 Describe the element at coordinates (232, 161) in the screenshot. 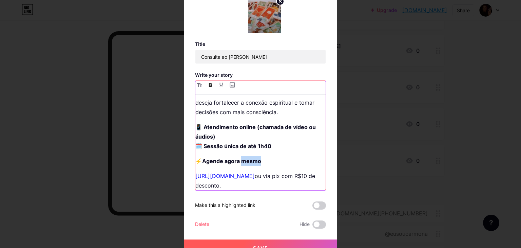

I see `strong: Agende agora mesmo` at that location.